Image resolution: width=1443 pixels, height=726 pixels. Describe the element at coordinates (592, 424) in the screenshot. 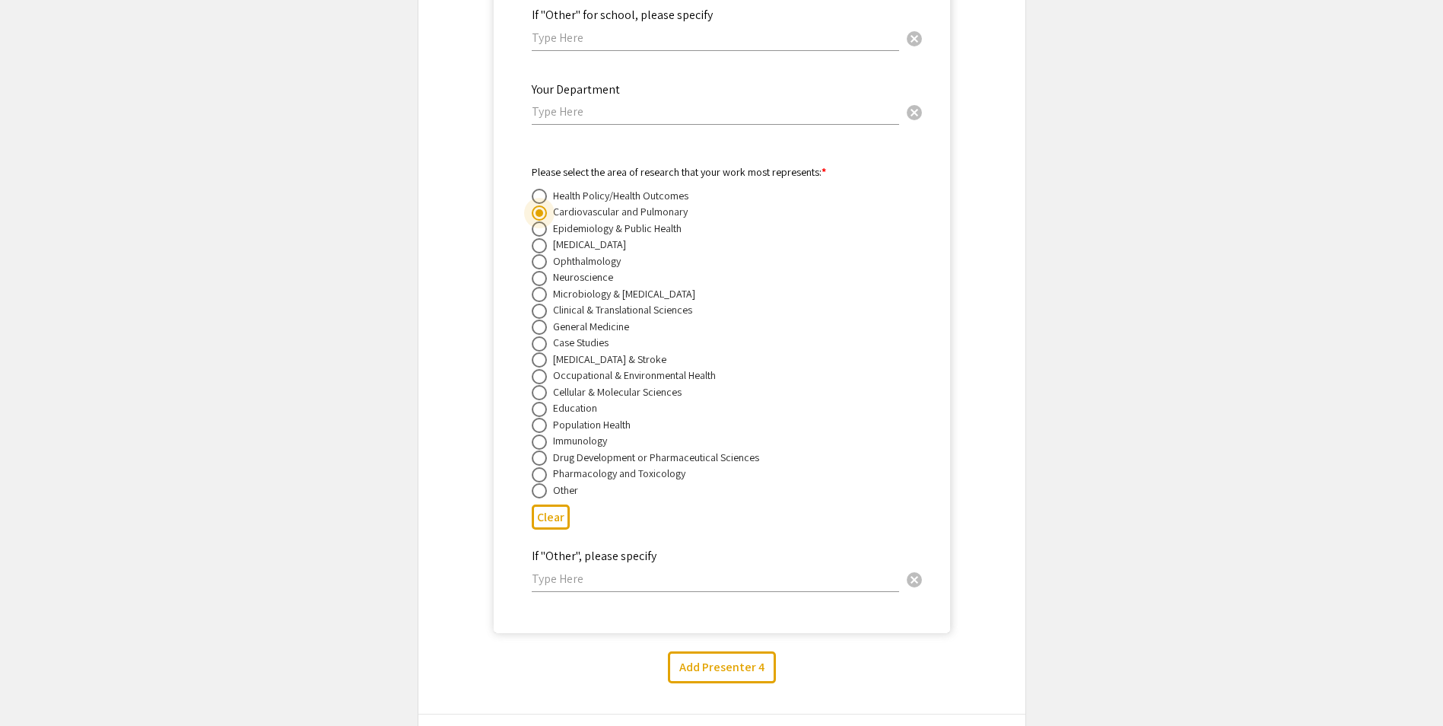

I see `div: Population Health` at that location.